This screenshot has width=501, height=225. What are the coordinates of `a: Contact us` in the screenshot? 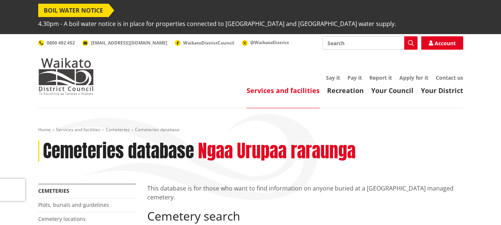 It's located at (450, 78).